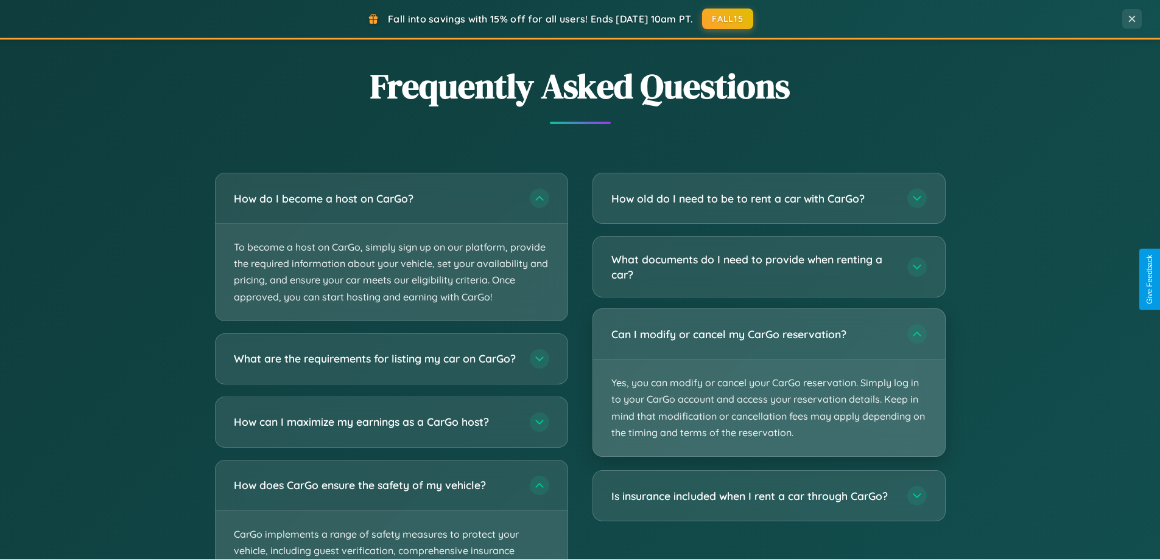  Describe the element at coordinates (376, 485) in the screenshot. I see `h3: How does CarGo ensure the safety of my vehicle?` at that location.